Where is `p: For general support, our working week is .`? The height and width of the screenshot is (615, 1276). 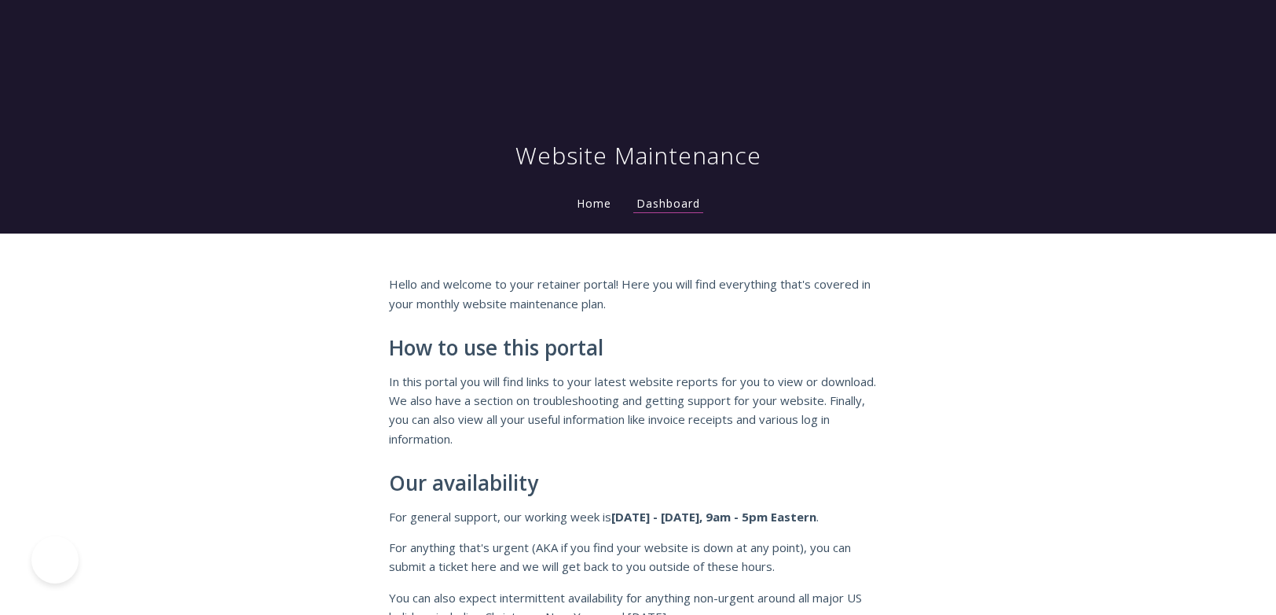 p: For general support, our working week is . is located at coordinates (638, 516).